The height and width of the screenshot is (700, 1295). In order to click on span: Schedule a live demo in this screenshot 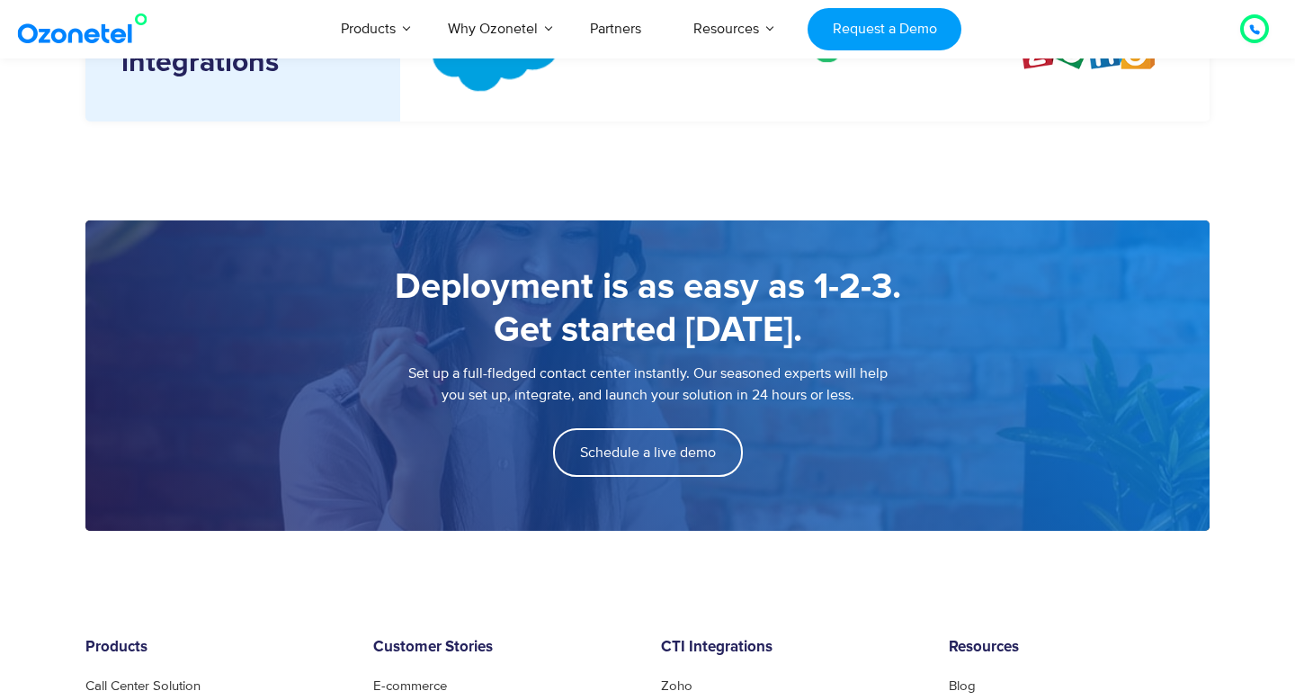, I will do `click(647, 452)`.